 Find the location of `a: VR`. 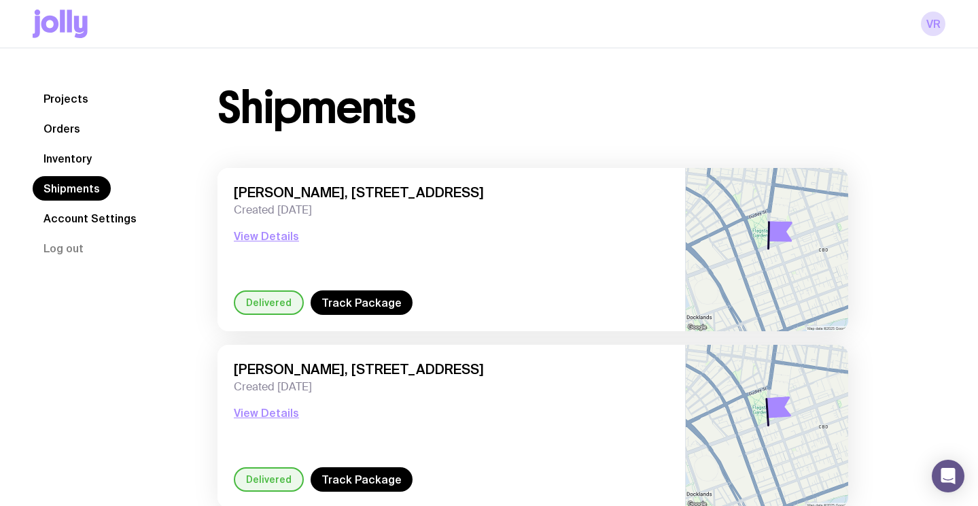

a: VR is located at coordinates (933, 24).